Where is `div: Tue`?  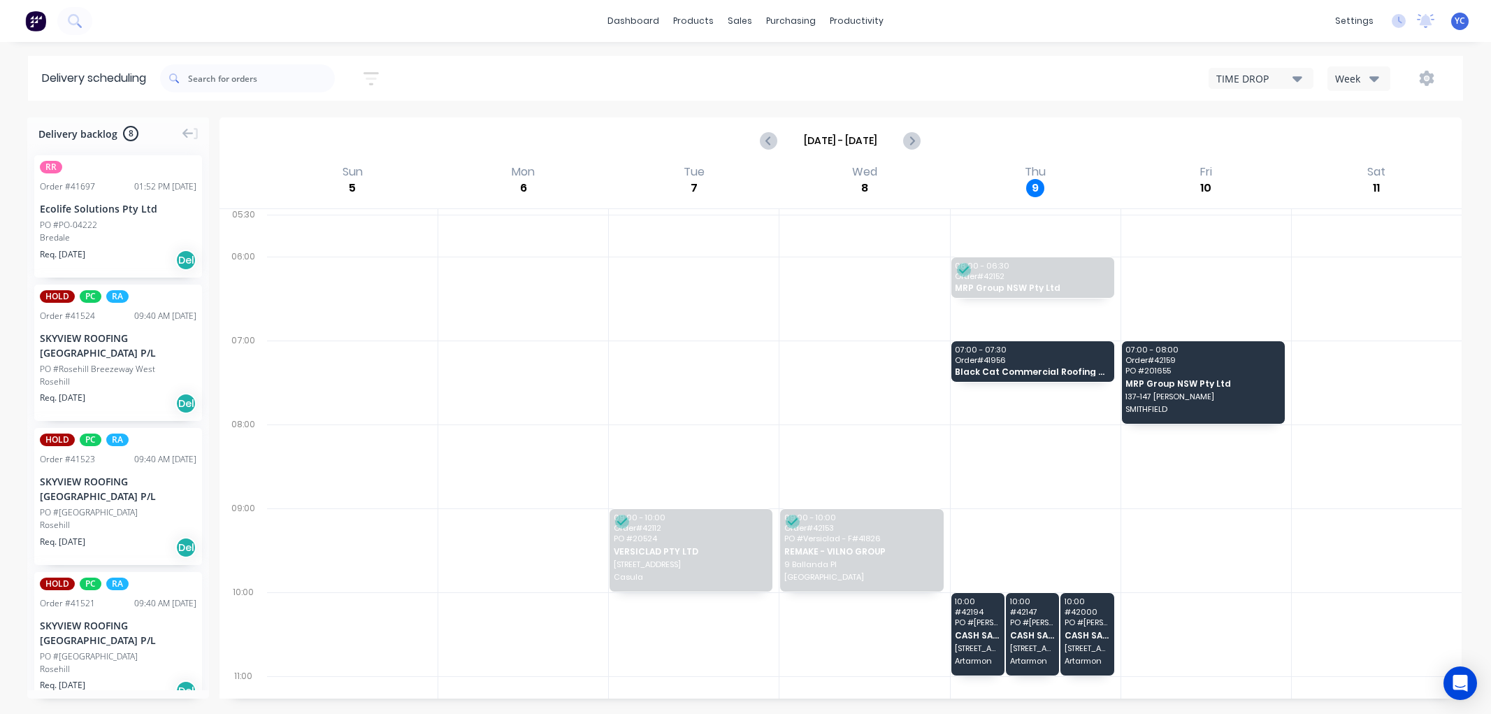
div: Tue is located at coordinates (694, 172).